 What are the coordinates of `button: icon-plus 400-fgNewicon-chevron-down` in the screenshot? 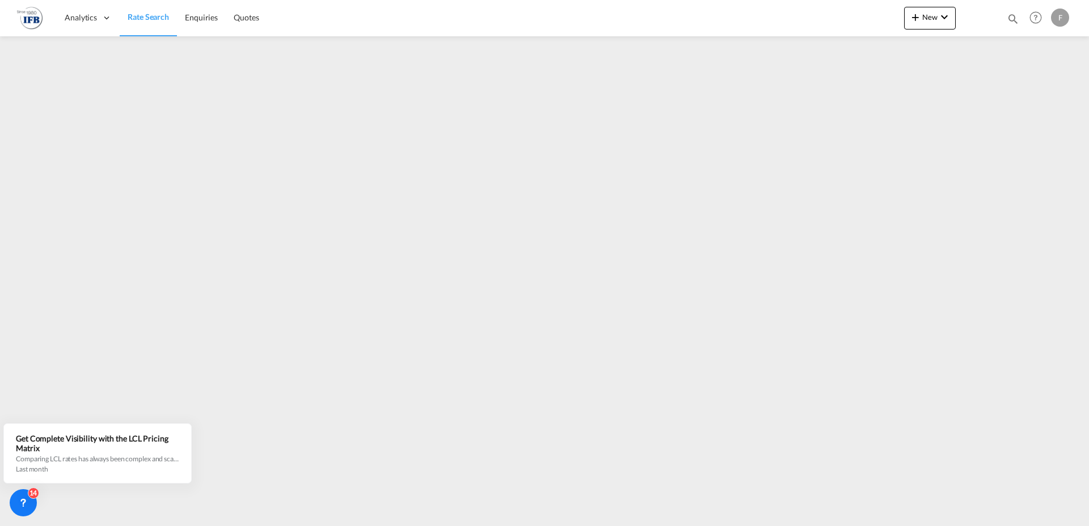 It's located at (929, 18).